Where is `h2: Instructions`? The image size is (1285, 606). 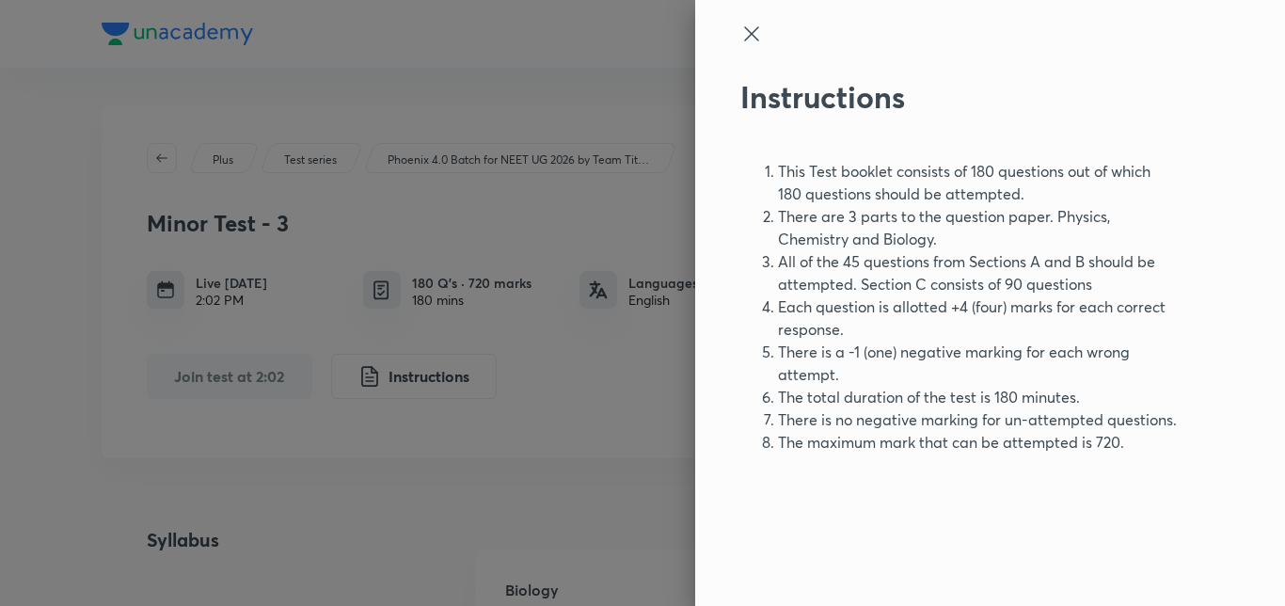 h2: Instructions is located at coordinates (958, 97).